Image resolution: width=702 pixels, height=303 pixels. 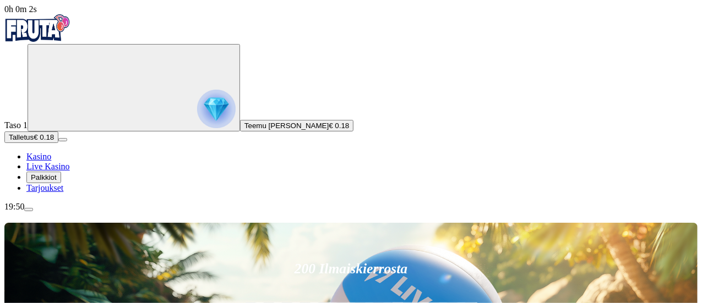 What do you see at coordinates (43, 177) in the screenshot?
I see `button: Palkkiot` at bounding box center [43, 177].